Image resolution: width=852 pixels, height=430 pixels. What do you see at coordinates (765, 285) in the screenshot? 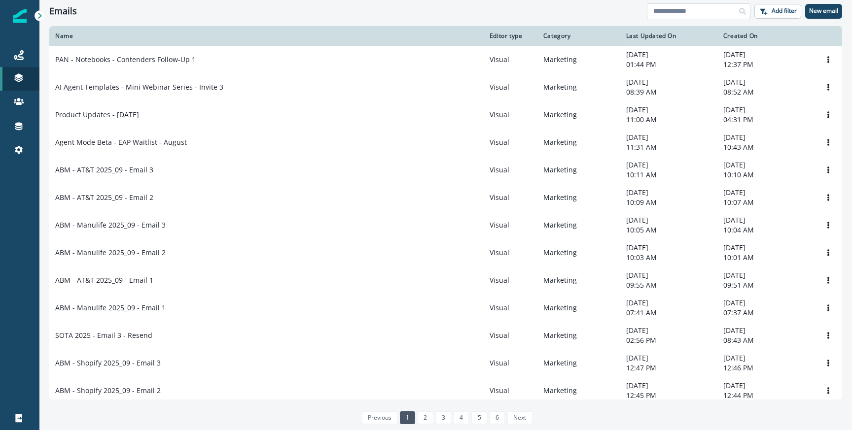
I see `p: 09:51 AM` at bounding box center [765, 285].